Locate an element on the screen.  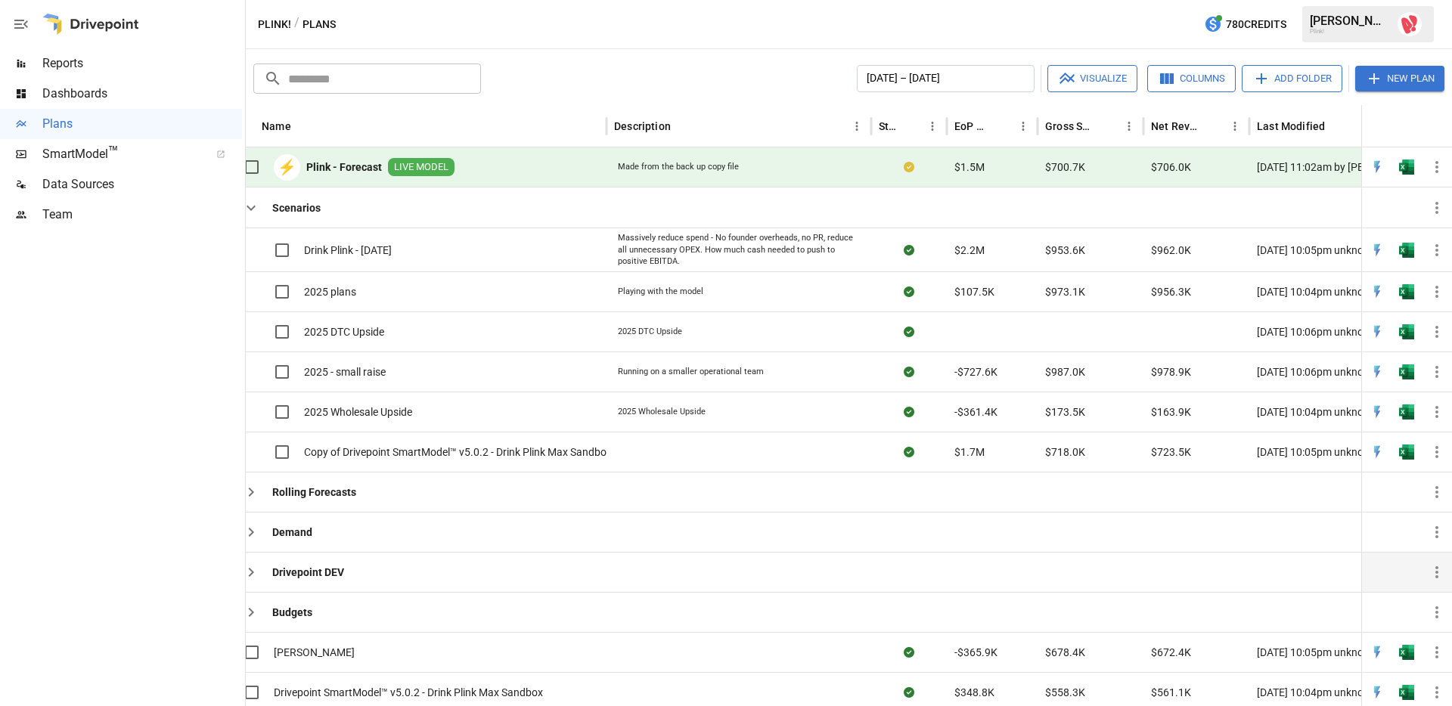
div: Net Revenue is located at coordinates (1176, 126).